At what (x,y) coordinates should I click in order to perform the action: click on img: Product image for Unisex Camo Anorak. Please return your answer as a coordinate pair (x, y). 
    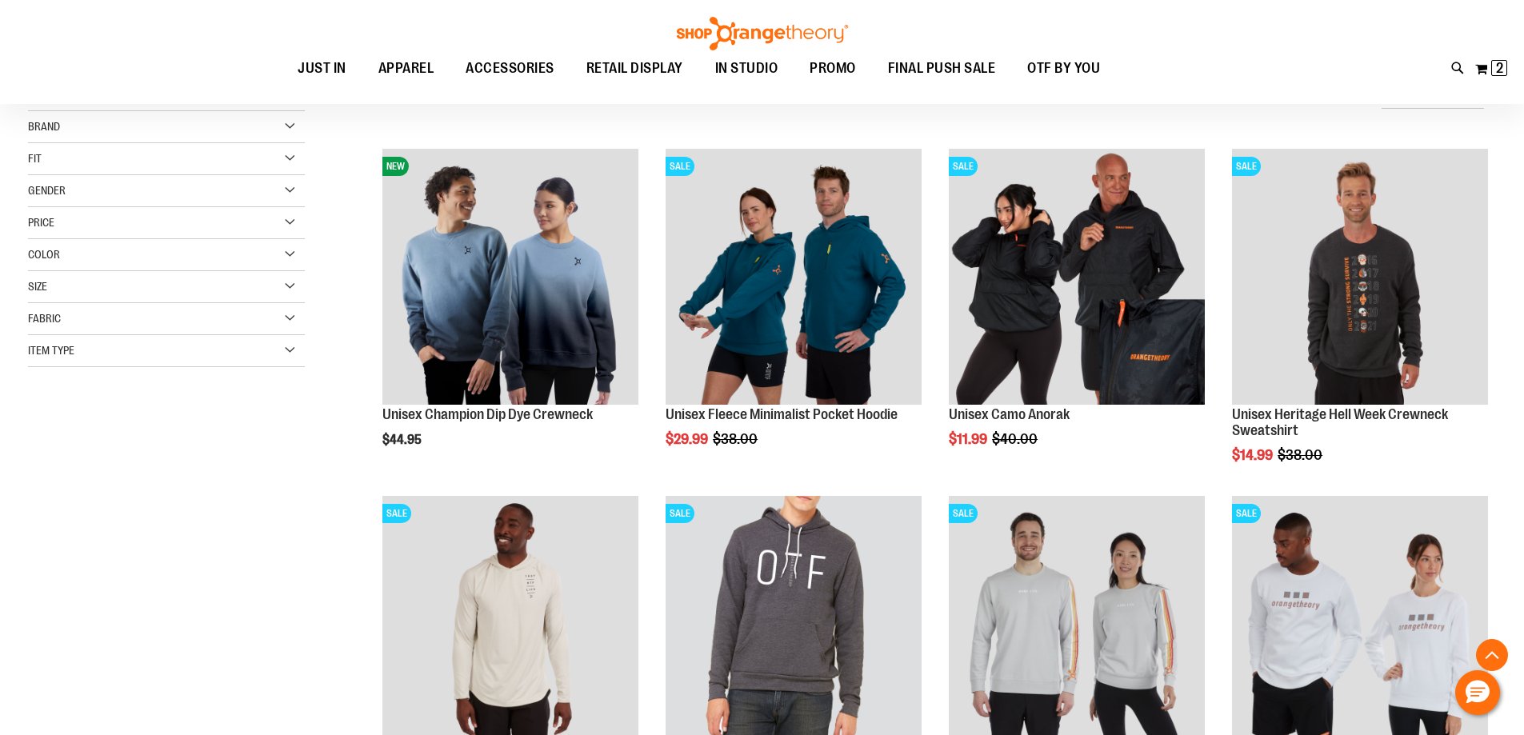
    Looking at the image, I should click on (1077, 277).